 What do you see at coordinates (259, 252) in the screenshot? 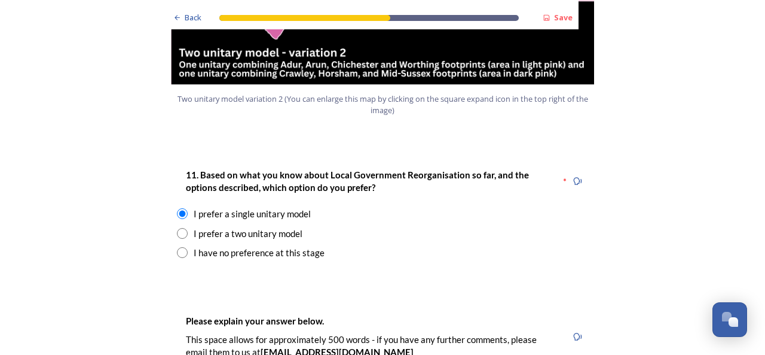
I see `div: I have no preference at this stage` at bounding box center [259, 252].